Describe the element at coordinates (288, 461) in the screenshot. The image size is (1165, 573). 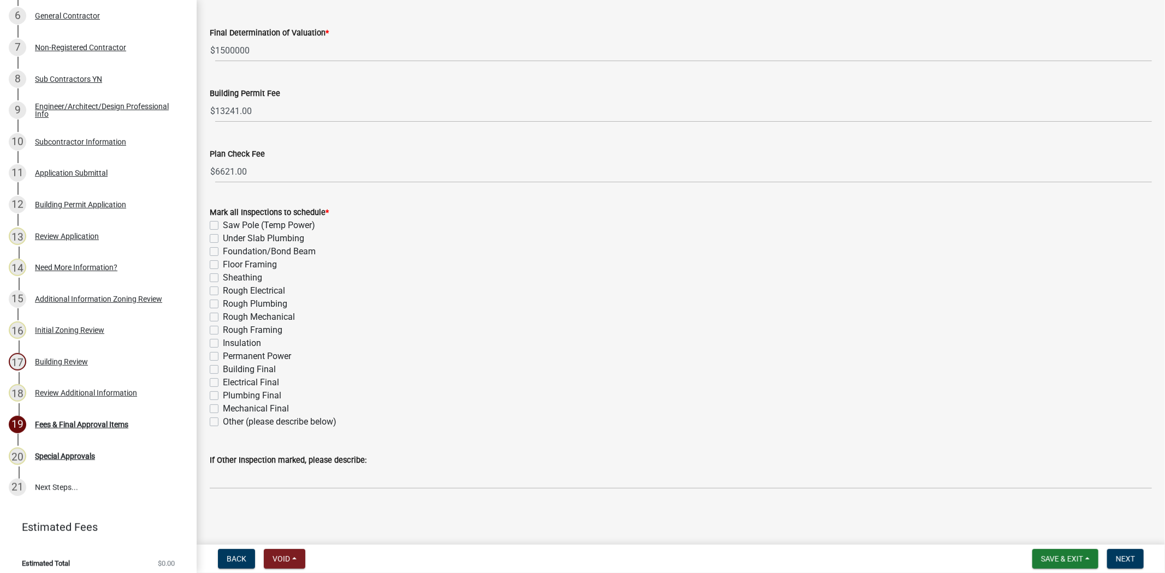
I see `label: If Other Inspection marked, please describe:` at that location.